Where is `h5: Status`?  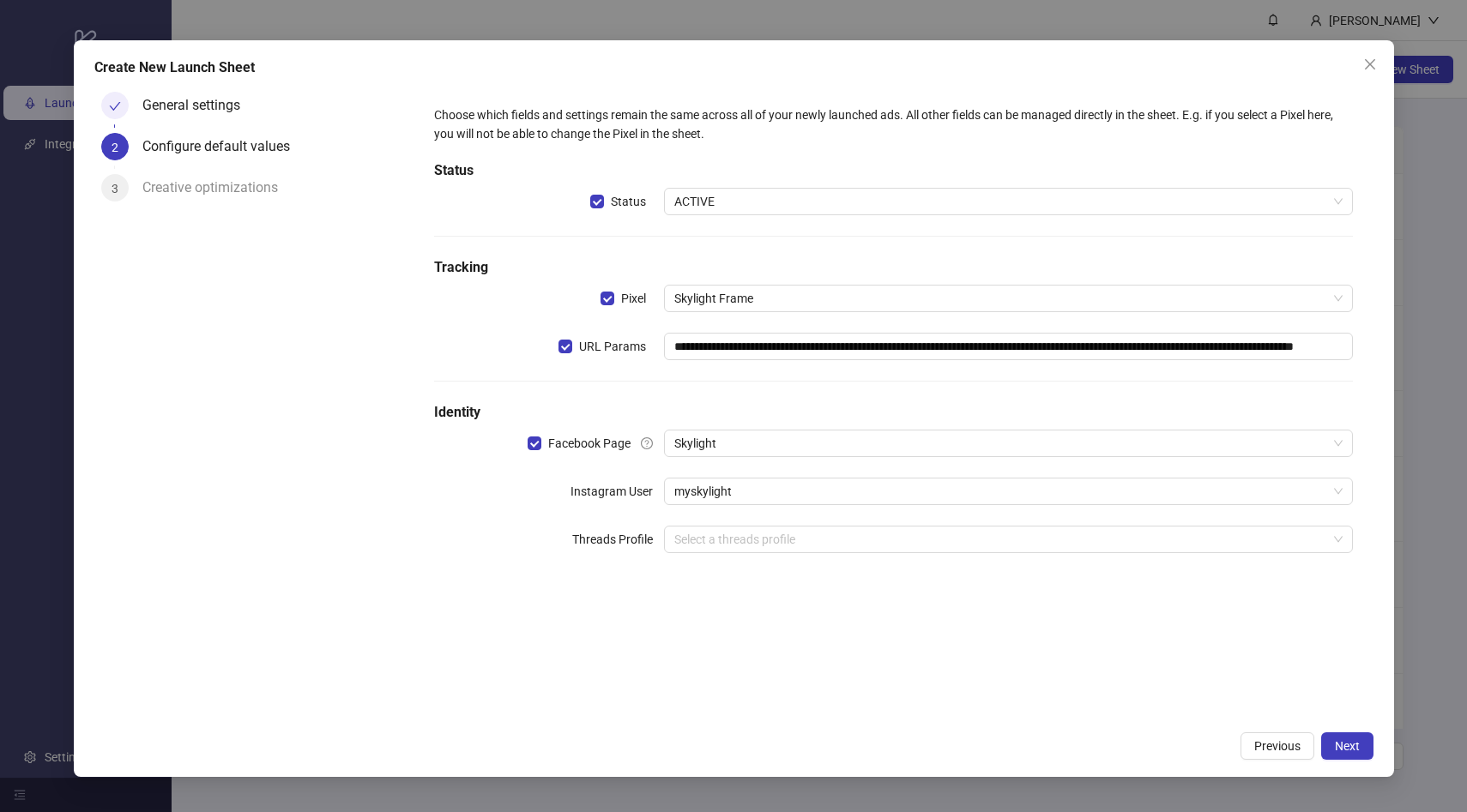
h5: Status is located at coordinates (893, 170).